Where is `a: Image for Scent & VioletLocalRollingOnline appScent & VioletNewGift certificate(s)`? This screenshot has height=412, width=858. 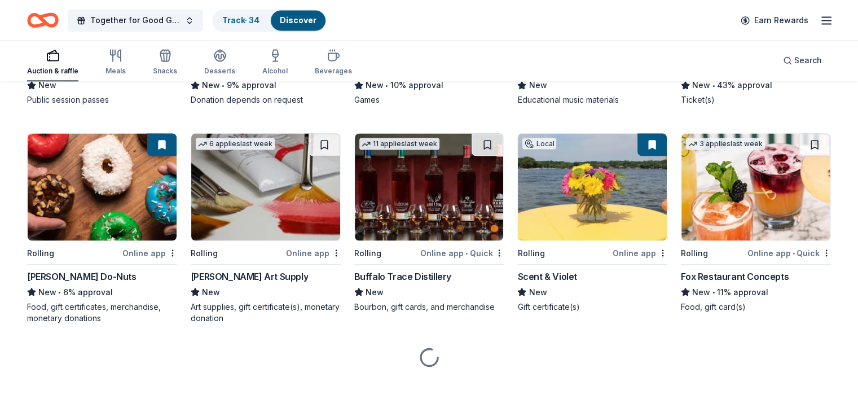 a: Image for Scent & VioletLocalRollingOnline appScent & VioletNewGift certificate(s) is located at coordinates (592, 222).